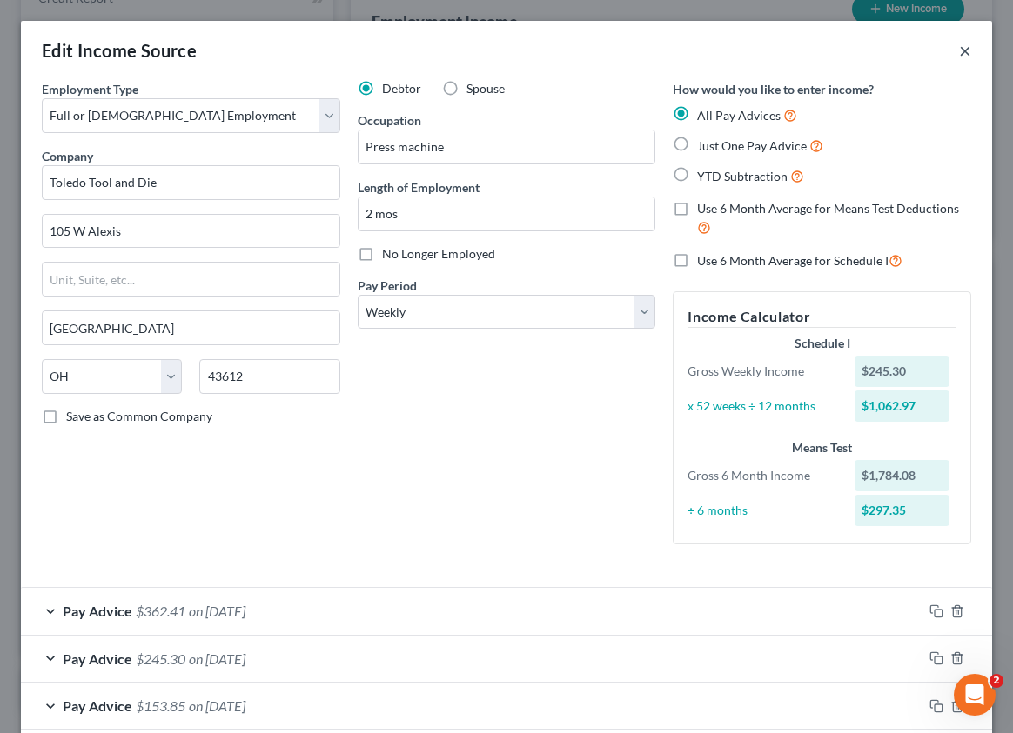  Describe the element at coordinates (901, 406) in the screenshot. I see `div: $1,062.97` at that location.